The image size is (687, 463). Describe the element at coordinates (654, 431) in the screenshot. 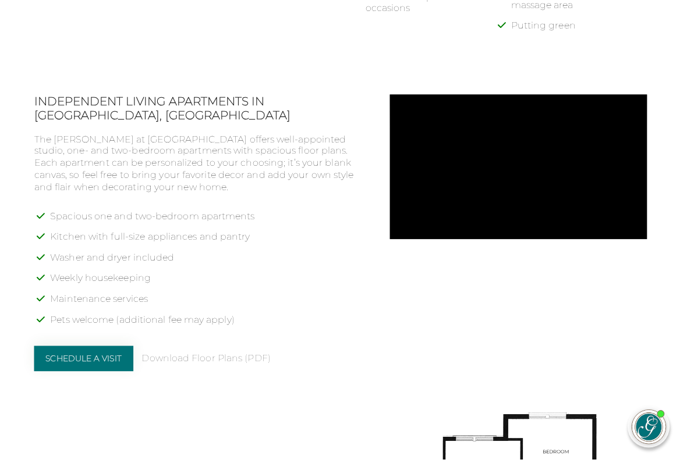

I see `img: avatar` at that location.